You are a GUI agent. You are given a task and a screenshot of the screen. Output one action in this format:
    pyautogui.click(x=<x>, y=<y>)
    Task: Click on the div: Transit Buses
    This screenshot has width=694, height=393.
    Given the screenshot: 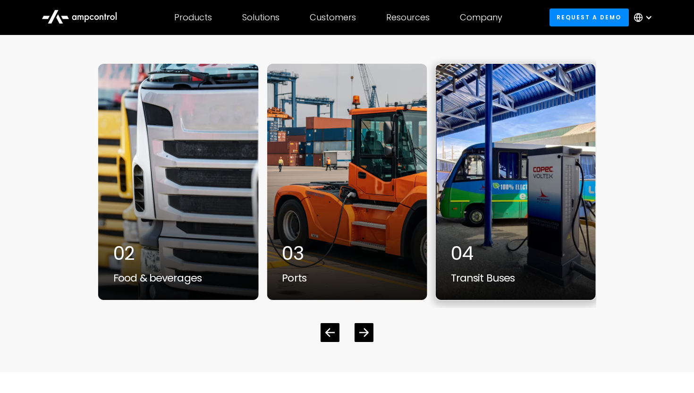 What is the action you would take?
    pyautogui.click(x=516, y=278)
    